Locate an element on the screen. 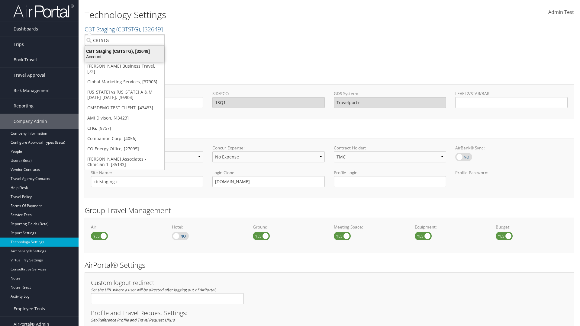  label: Budget: is located at coordinates (532, 227).